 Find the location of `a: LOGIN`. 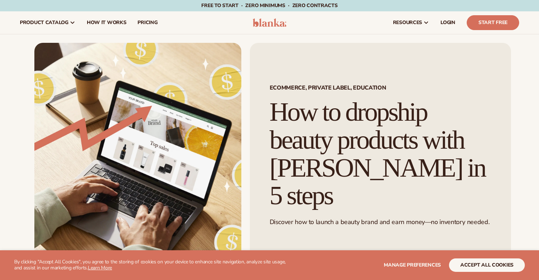

a: LOGIN is located at coordinates (448, 23).